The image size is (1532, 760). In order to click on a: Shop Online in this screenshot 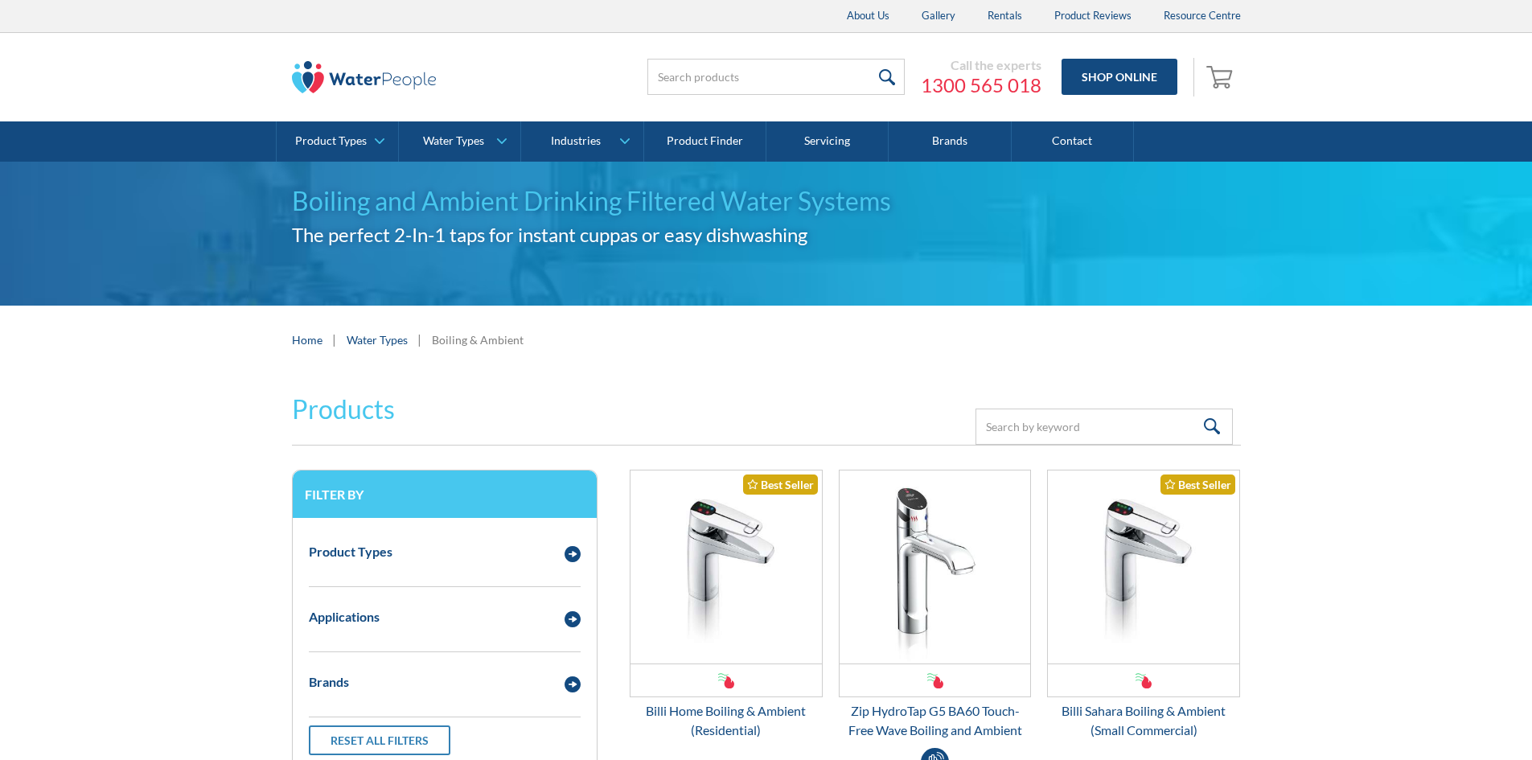, I will do `click(1119, 76)`.